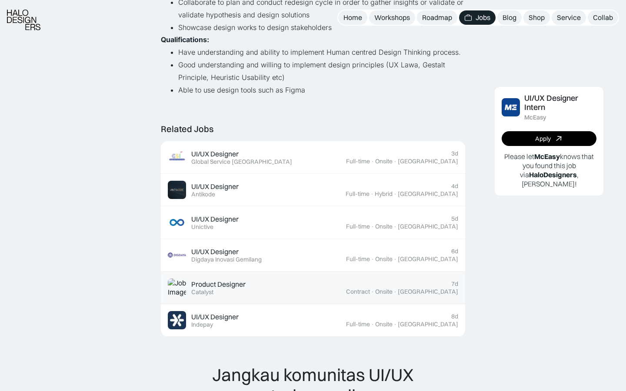 The height and width of the screenshot is (391, 626). I want to click on div: Collab, so click(603, 17).